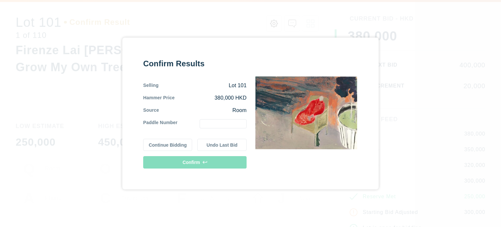 Image resolution: width=501 pixels, height=227 pixels. What do you see at coordinates (159, 98) in the screenshot?
I see `div: Hammer Price` at bounding box center [159, 98].